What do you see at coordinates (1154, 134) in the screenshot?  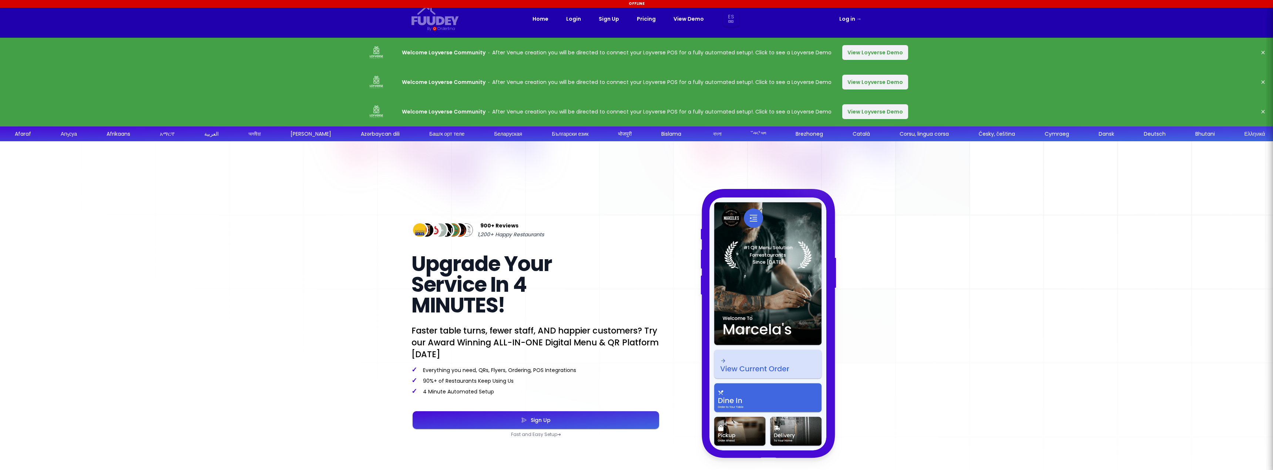 I see `div: Deutsch` at bounding box center [1154, 134].